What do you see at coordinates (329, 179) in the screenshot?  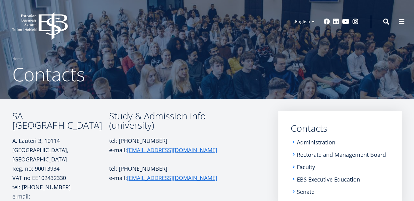 I see `a: EBS Executive Education` at bounding box center [329, 179].